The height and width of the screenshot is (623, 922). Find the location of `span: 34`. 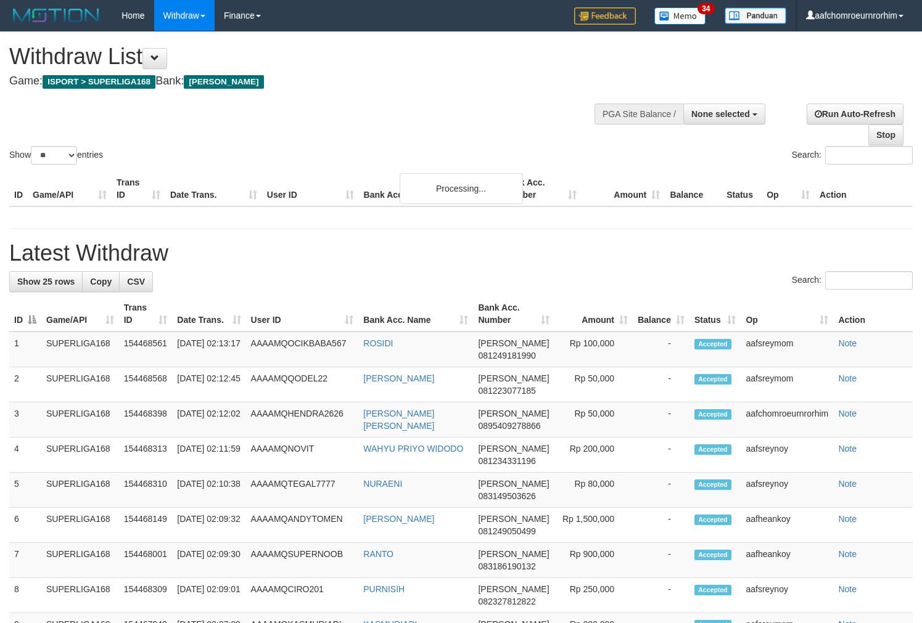

span: 34 is located at coordinates (705, 9).